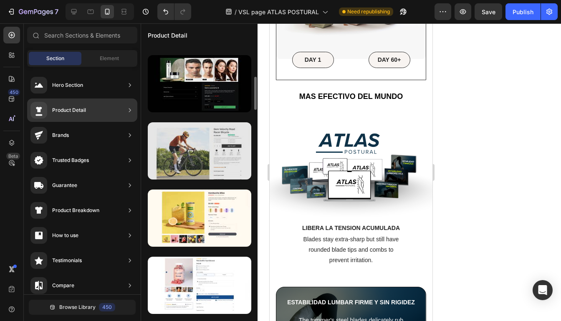 This screenshot has height=321, width=561. Describe the element at coordinates (543, 290) in the screenshot. I see `div: Open Intercom Messenger` at that location.